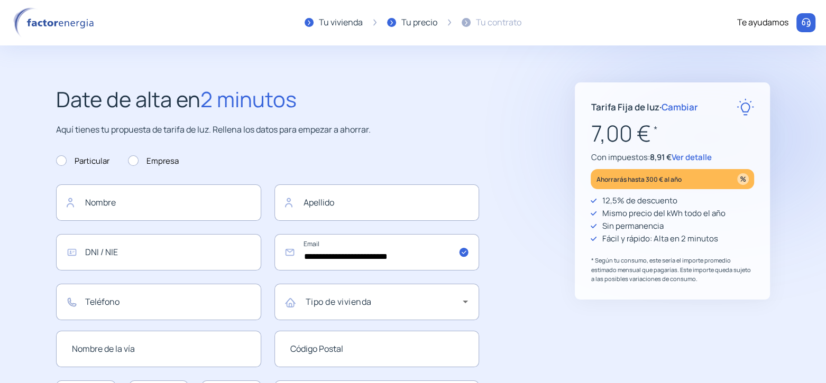  Describe the element at coordinates (249, 99) in the screenshot. I see `span: 2 minutos` at that location.